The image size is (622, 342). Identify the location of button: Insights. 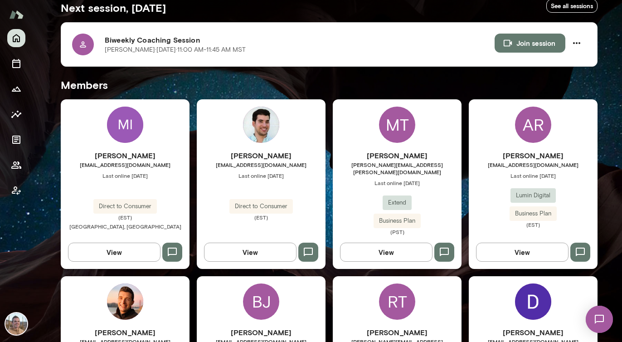
(16, 114).